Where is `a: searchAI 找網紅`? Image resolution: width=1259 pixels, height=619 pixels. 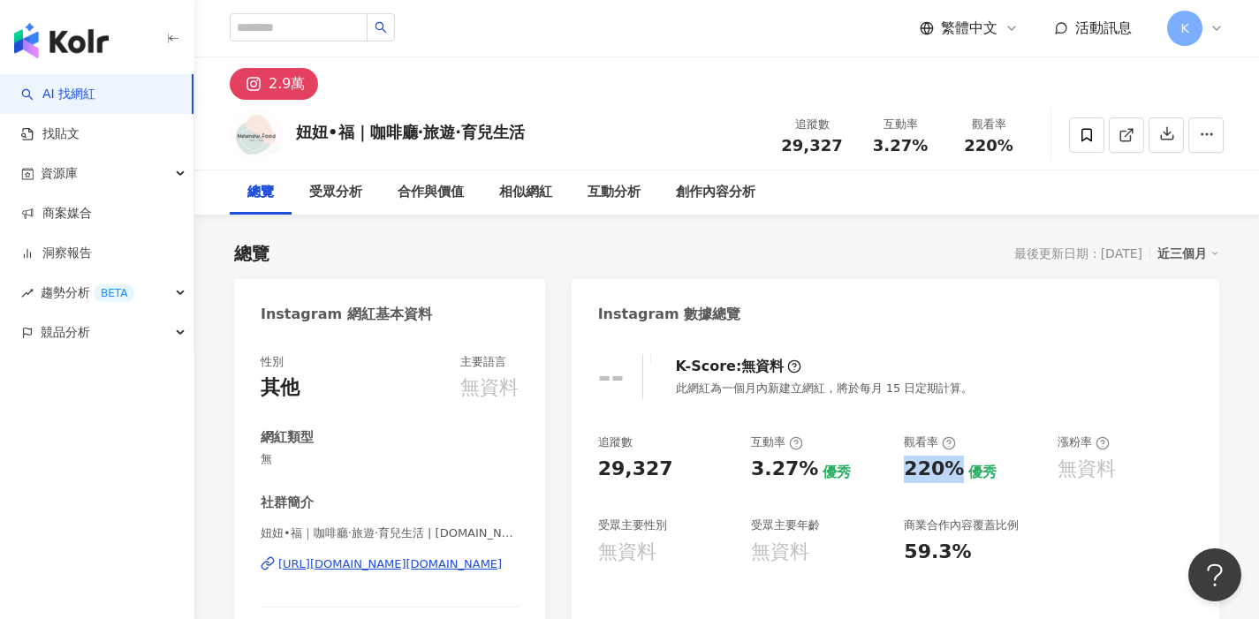 a: searchAI 找網紅 is located at coordinates (58, 95).